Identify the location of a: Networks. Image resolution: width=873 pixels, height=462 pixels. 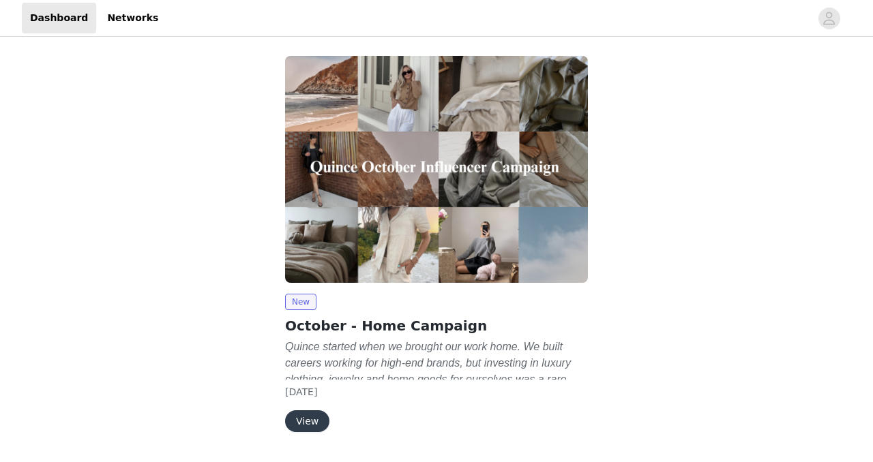
(132, 18).